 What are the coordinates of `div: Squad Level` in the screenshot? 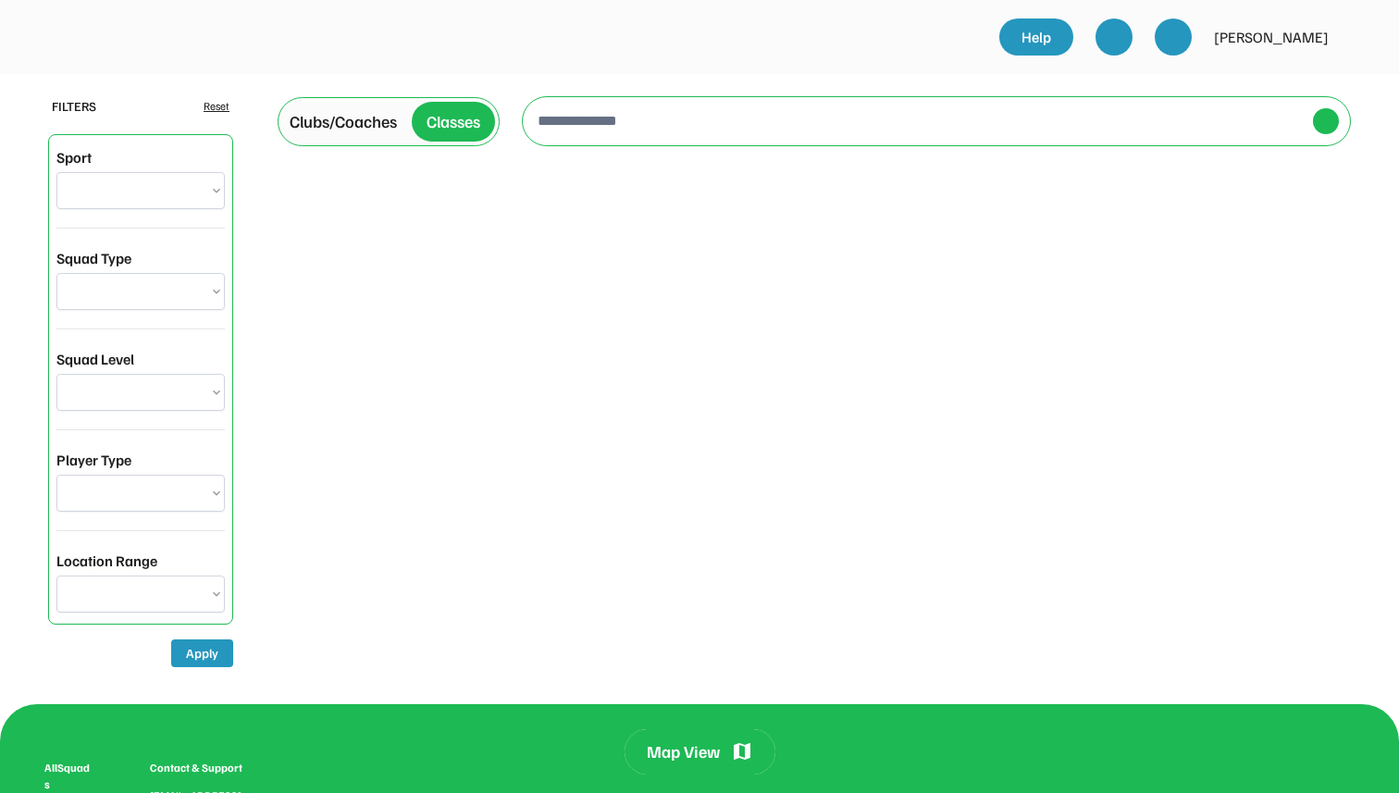 It's located at (95, 359).